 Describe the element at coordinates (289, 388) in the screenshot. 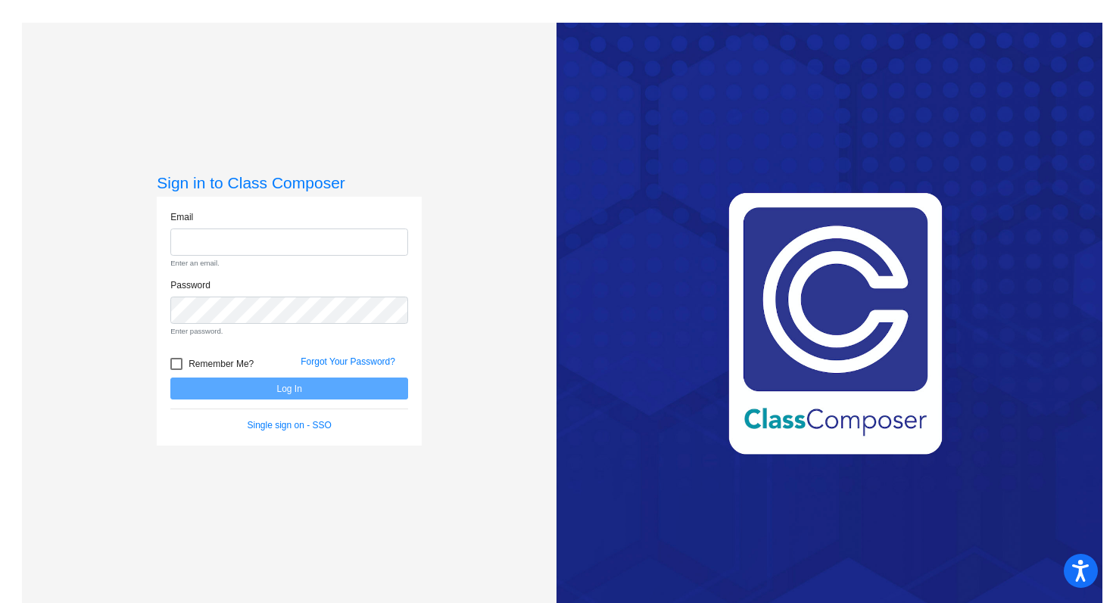

I see `button: Log In` at that location.